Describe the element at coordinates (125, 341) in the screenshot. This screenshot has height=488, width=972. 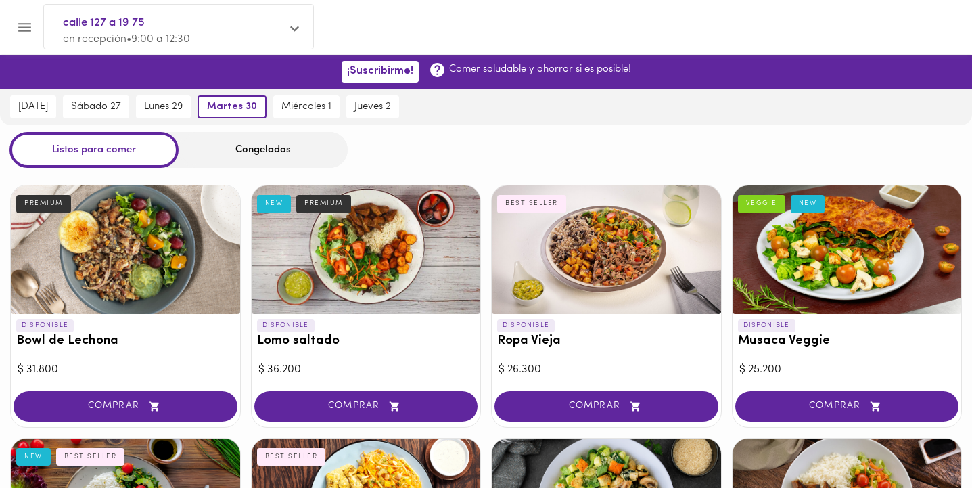
I see `h3: Bowl de Lechona` at that location.